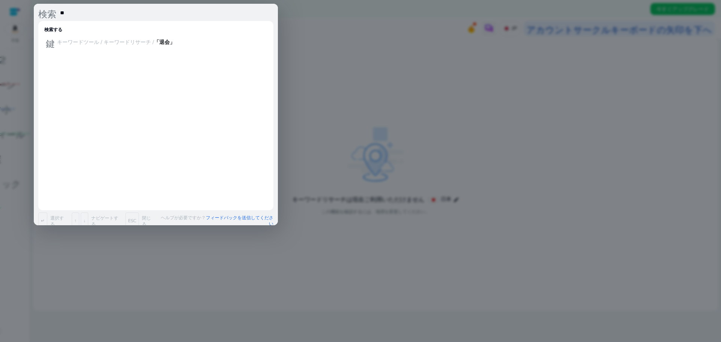  Describe the element at coordinates (53, 30) in the screenshot. I see `font: 検索する` at that location.